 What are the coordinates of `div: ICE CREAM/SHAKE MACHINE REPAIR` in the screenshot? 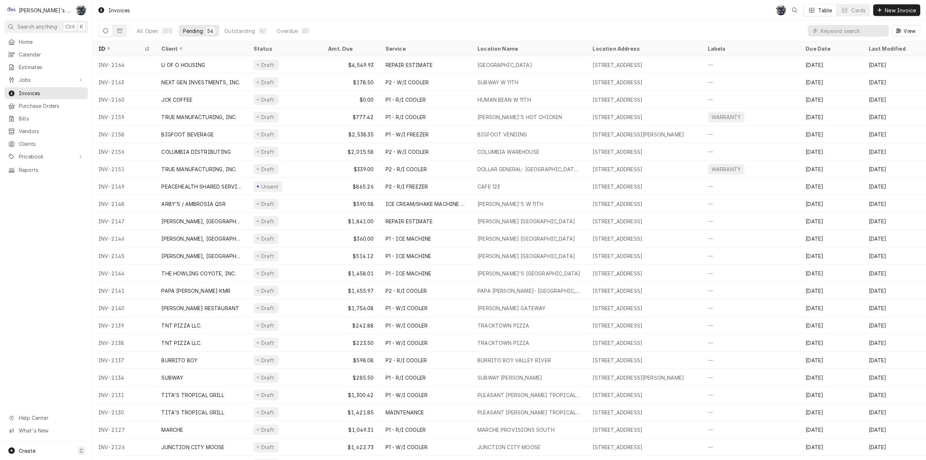 It's located at (426, 204).